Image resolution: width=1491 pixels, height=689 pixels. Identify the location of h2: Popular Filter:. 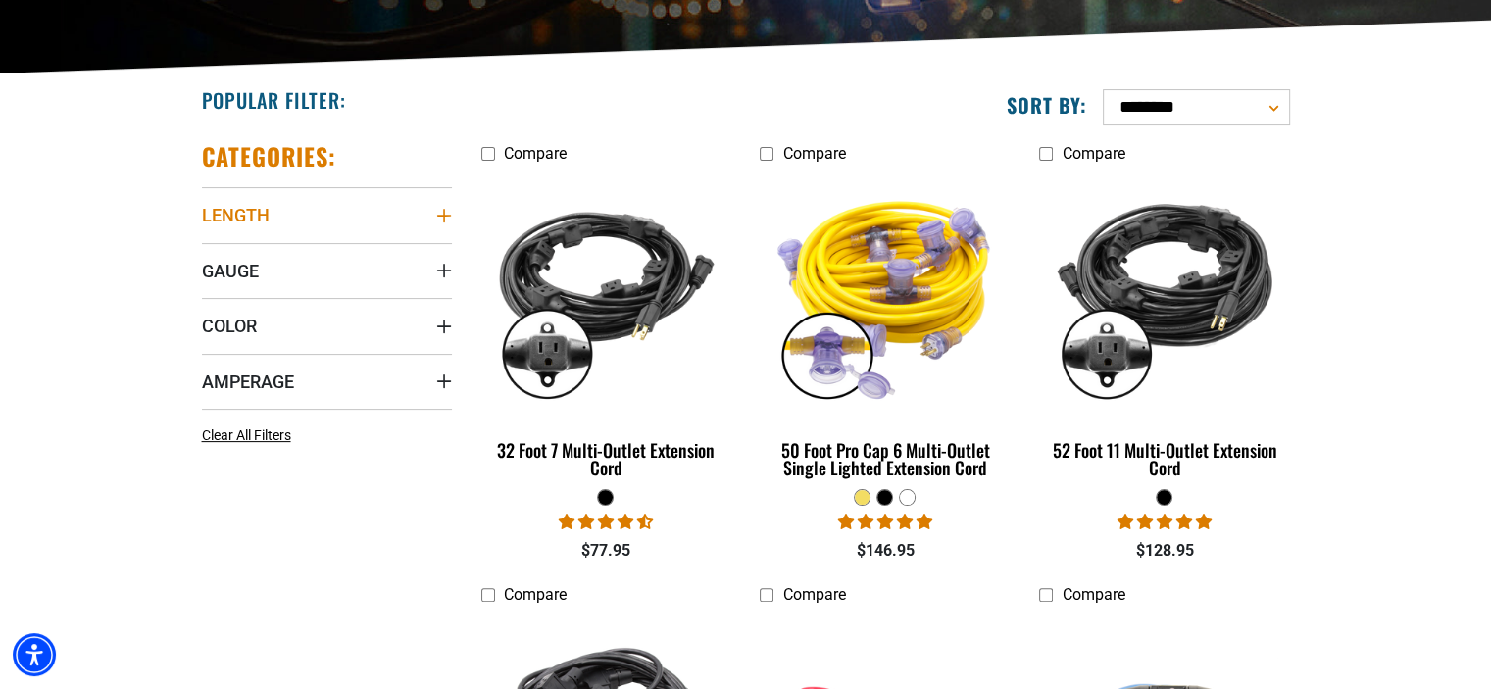
(273, 100).